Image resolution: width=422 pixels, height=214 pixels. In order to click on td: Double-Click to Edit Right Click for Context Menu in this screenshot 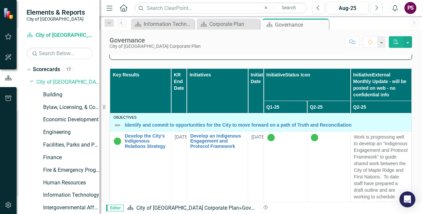, I will do `click(261, 122)`.